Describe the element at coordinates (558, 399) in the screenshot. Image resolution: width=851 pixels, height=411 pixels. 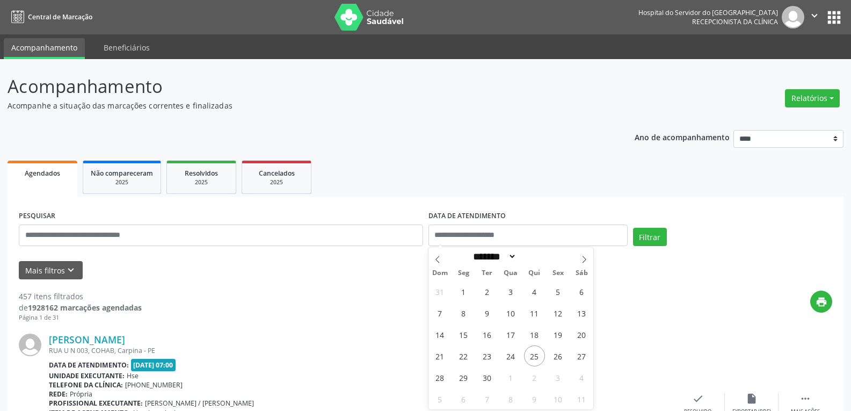
I see `span: Outubro 10, 2025` at that location.